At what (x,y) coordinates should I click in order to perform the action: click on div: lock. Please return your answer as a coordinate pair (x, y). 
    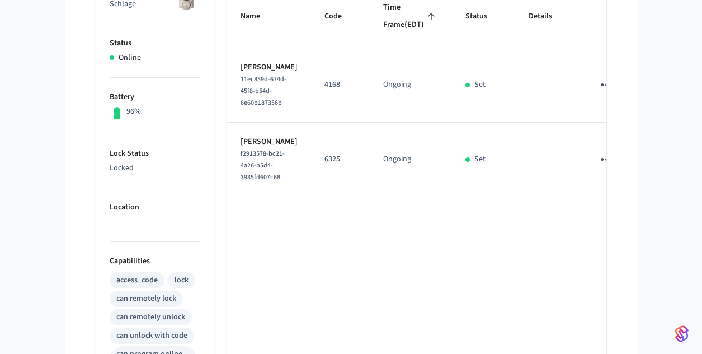
    Looking at the image, I should click on (181, 280).